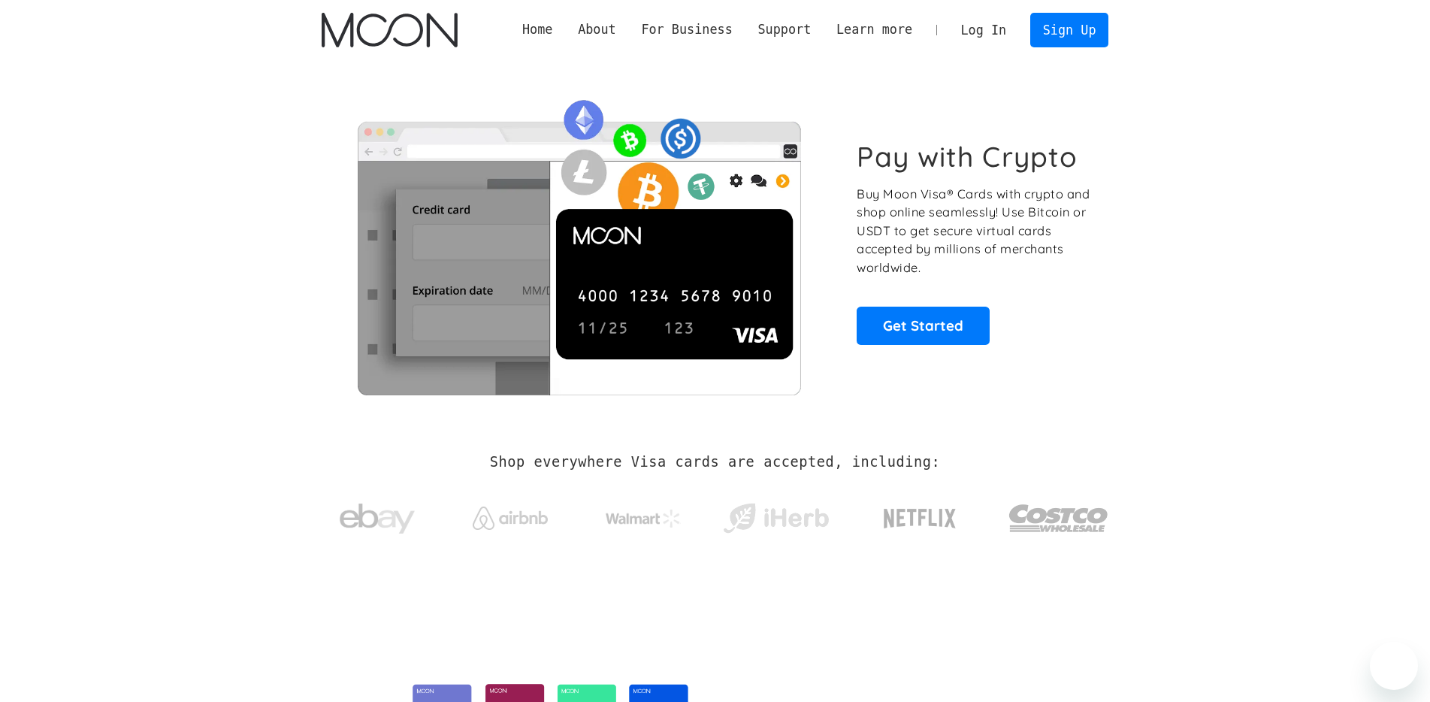  What do you see at coordinates (920, 515) in the screenshot?
I see `a: Netflix` at bounding box center [920, 515].